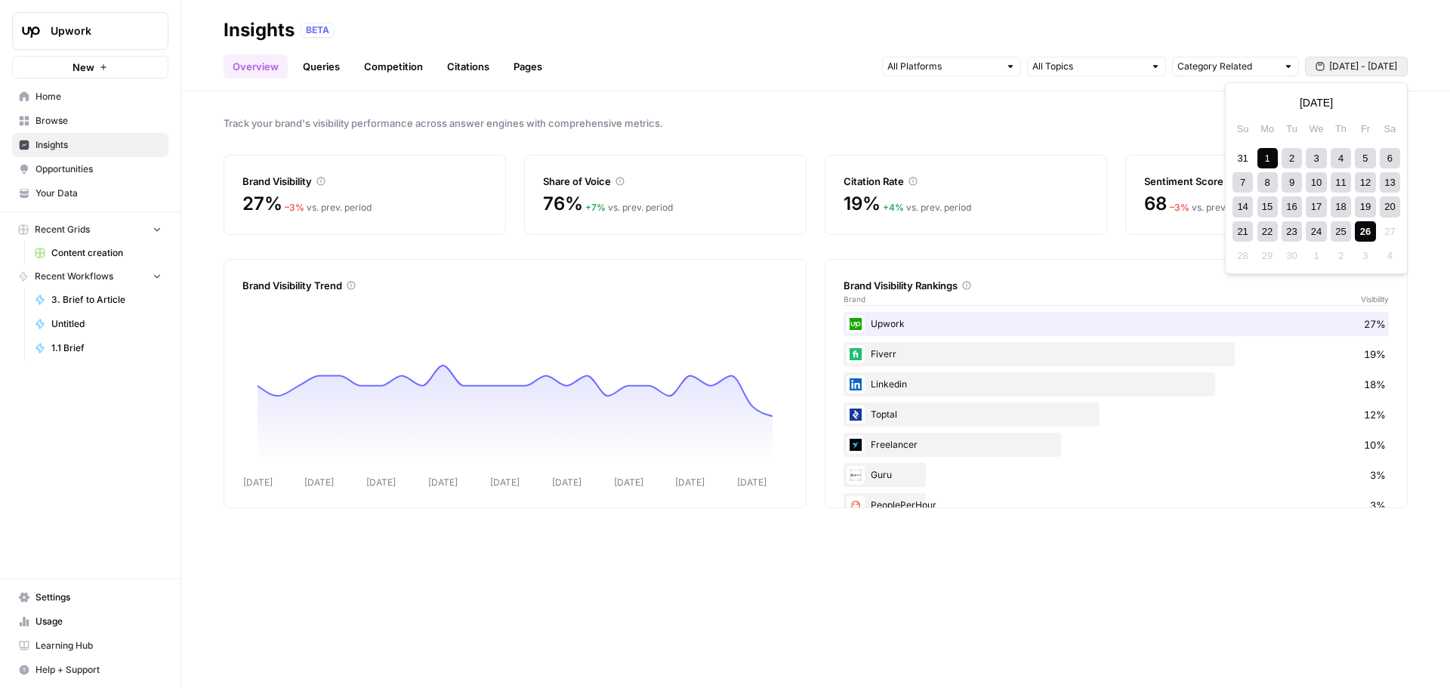 The image size is (1450, 688). What do you see at coordinates (90, 97) in the screenshot?
I see `a: Home` at bounding box center [90, 97].